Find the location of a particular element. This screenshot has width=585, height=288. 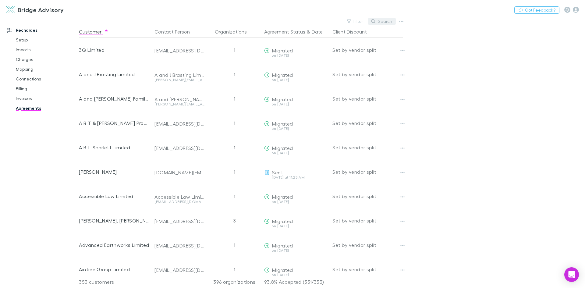

h3: Bridge Advisory is located at coordinates (41, 10).